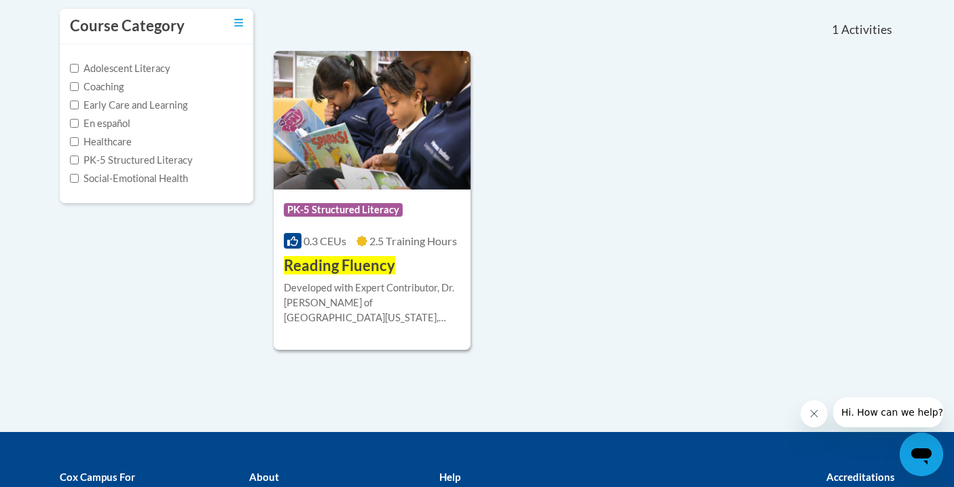 The height and width of the screenshot is (487, 954). What do you see at coordinates (343, 210) in the screenshot?
I see `span: PK-5 Structured Literacy` at bounding box center [343, 210].